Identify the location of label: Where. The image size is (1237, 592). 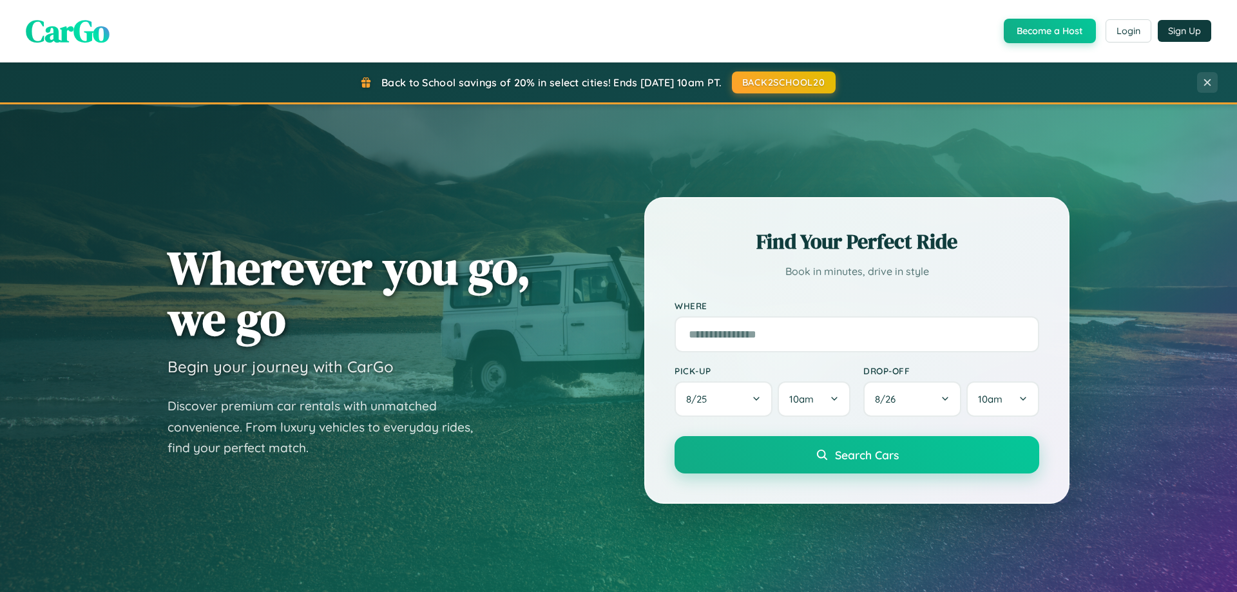
(857, 305).